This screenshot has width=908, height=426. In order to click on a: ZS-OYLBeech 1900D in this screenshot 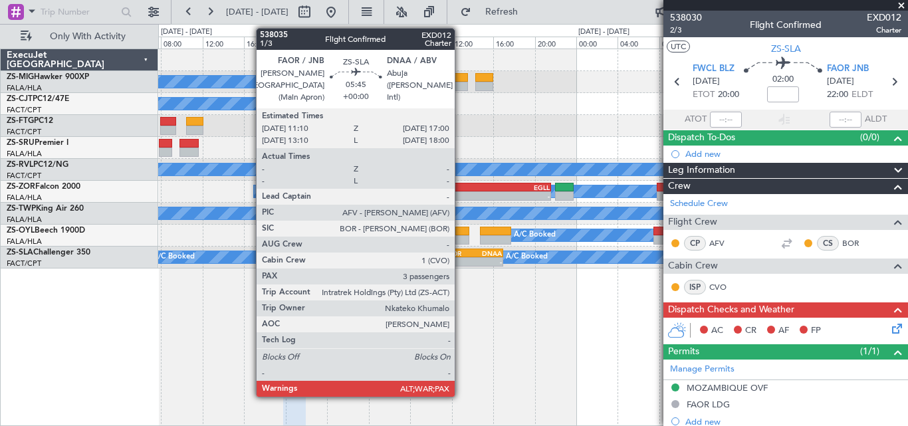, I will do `click(46, 231)`.